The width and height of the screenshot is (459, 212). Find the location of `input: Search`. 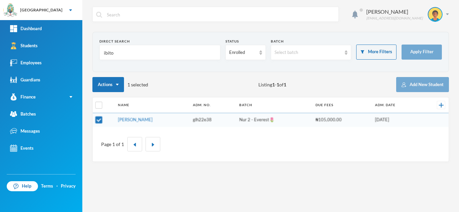

input: Search is located at coordinates (220, 14).